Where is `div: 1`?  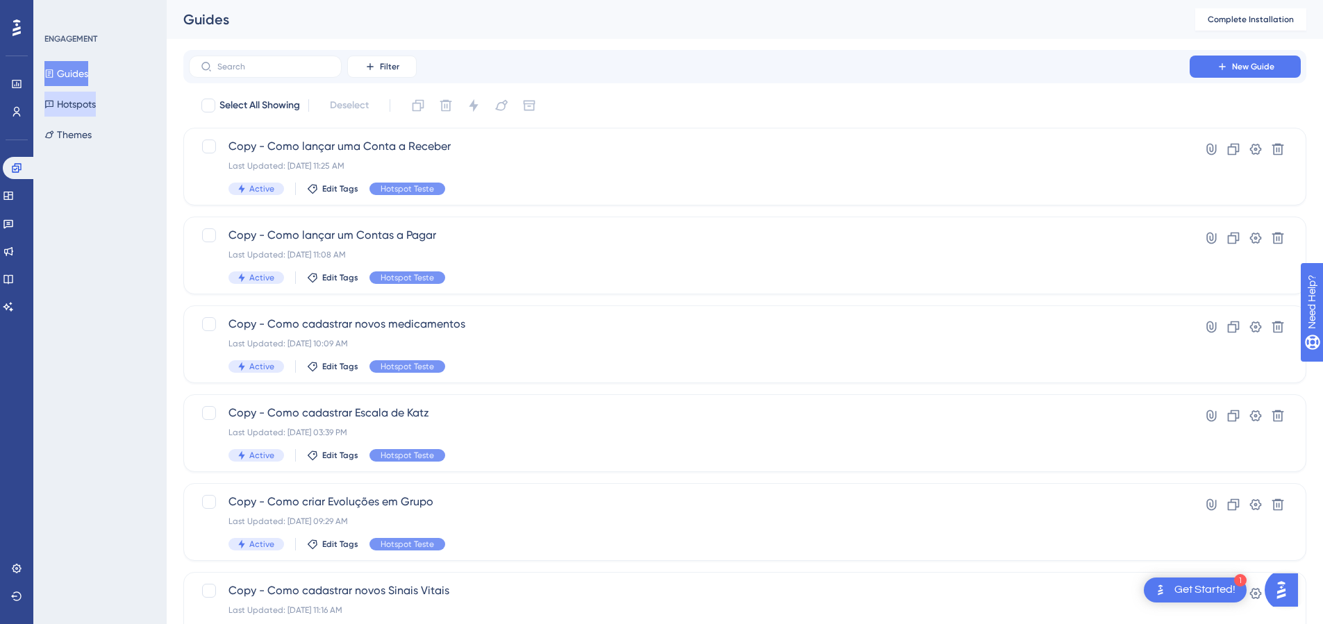 div: 1 is located at coordinates (1241, 581).